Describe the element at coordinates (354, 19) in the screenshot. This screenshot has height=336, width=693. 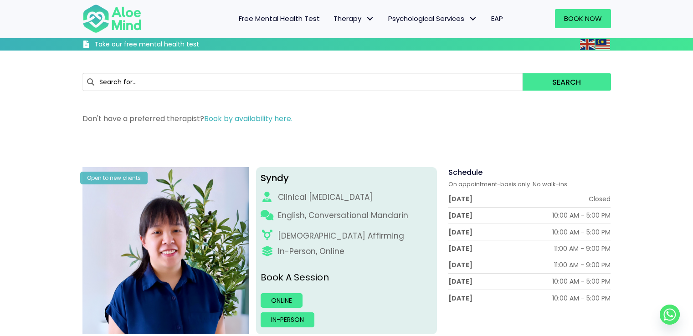
I see `a: TherapyTherapy: submenu` at that location.